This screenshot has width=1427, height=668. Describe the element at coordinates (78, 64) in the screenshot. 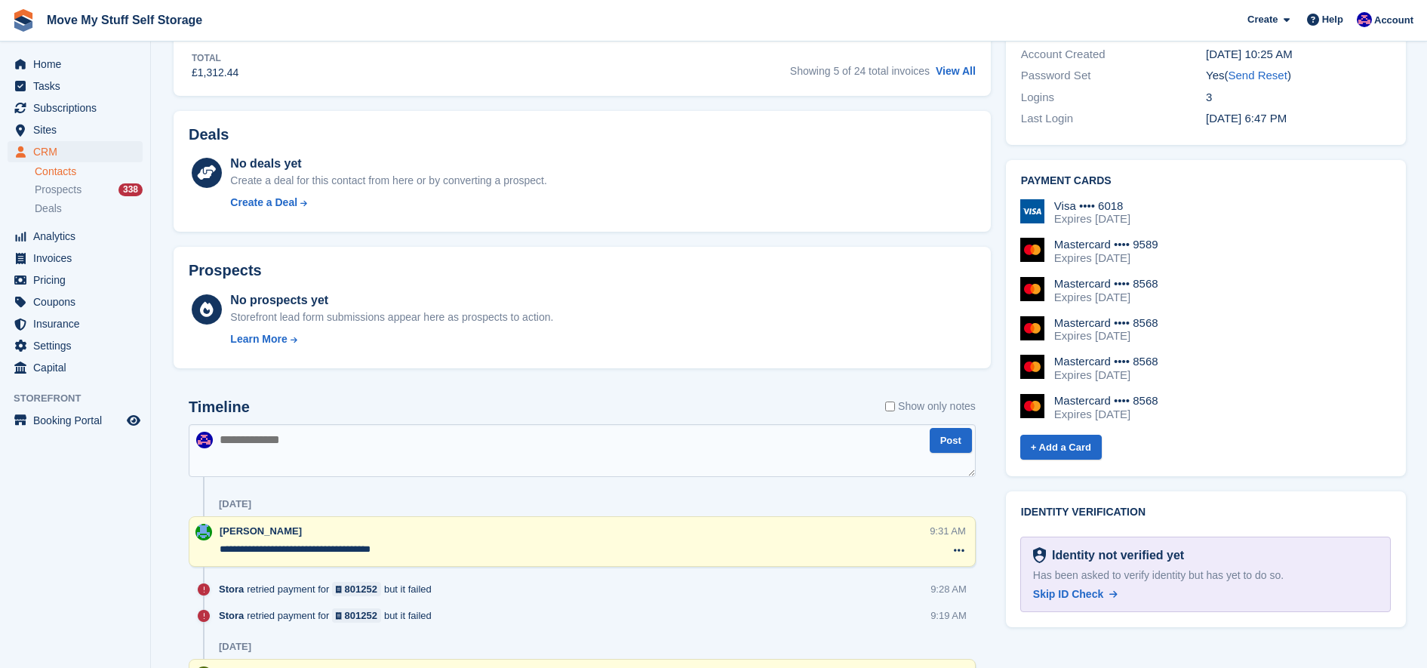

I see `span: Home` at that location.